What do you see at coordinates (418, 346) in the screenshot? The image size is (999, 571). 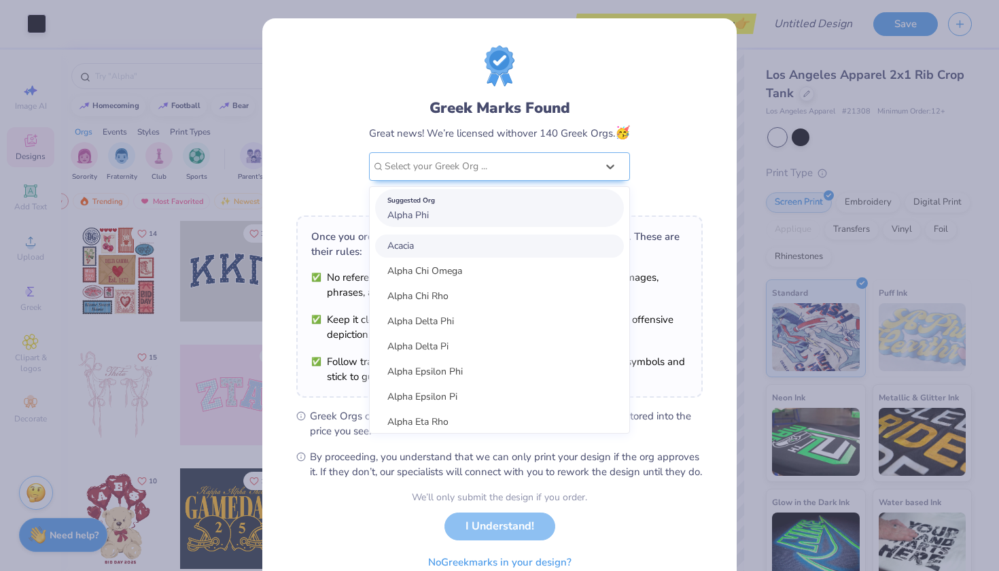 I see `span: Alpha Delta Pi` at bounding box center [418, 346].